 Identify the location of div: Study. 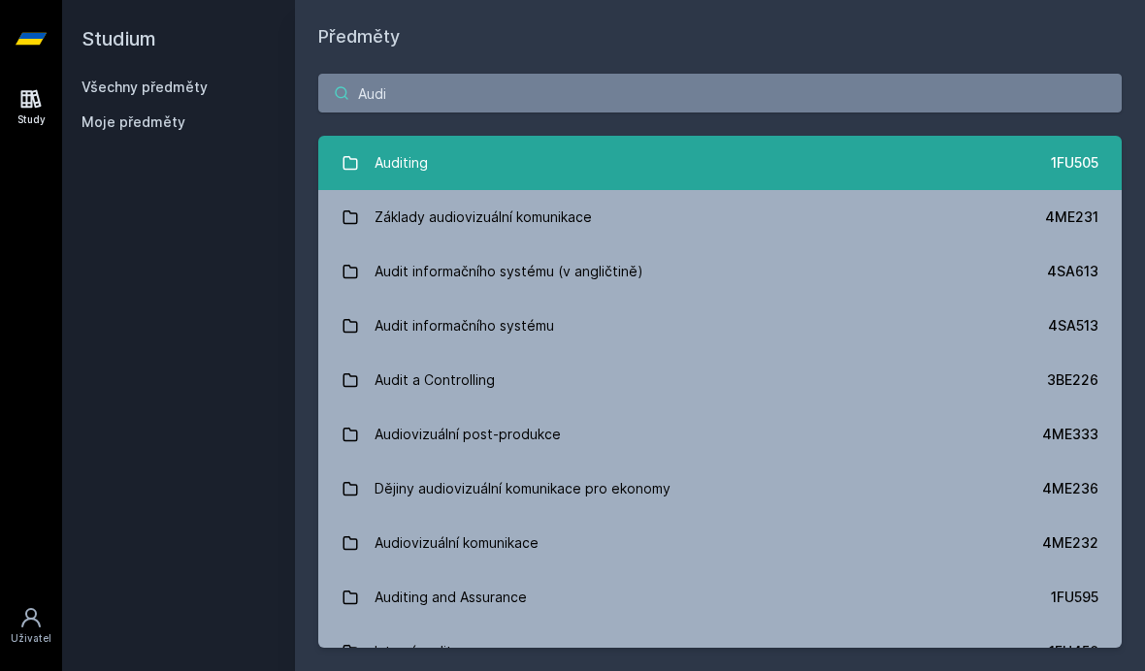
(31, 119).